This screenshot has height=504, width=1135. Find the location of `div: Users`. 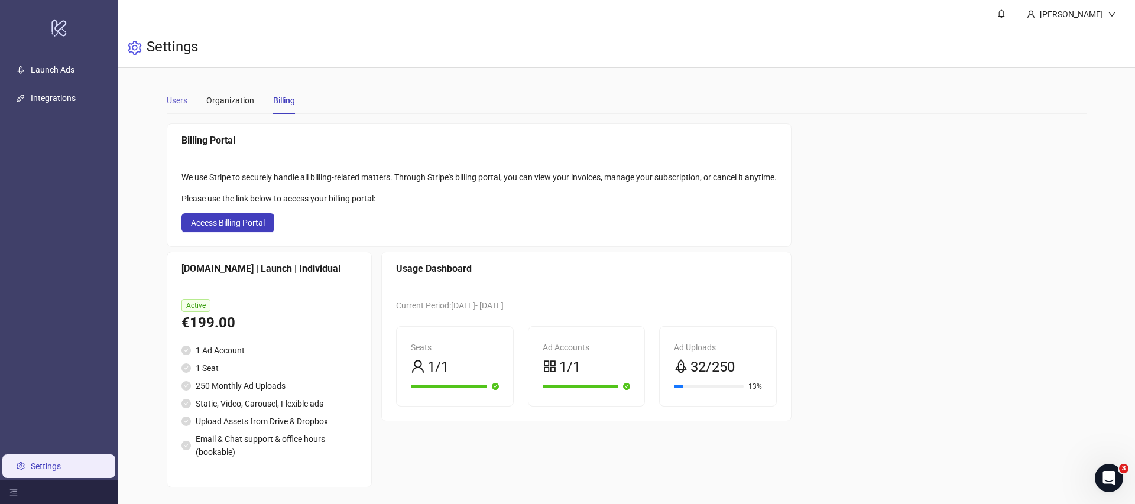

div: Users is located at coordinates (177, 101).